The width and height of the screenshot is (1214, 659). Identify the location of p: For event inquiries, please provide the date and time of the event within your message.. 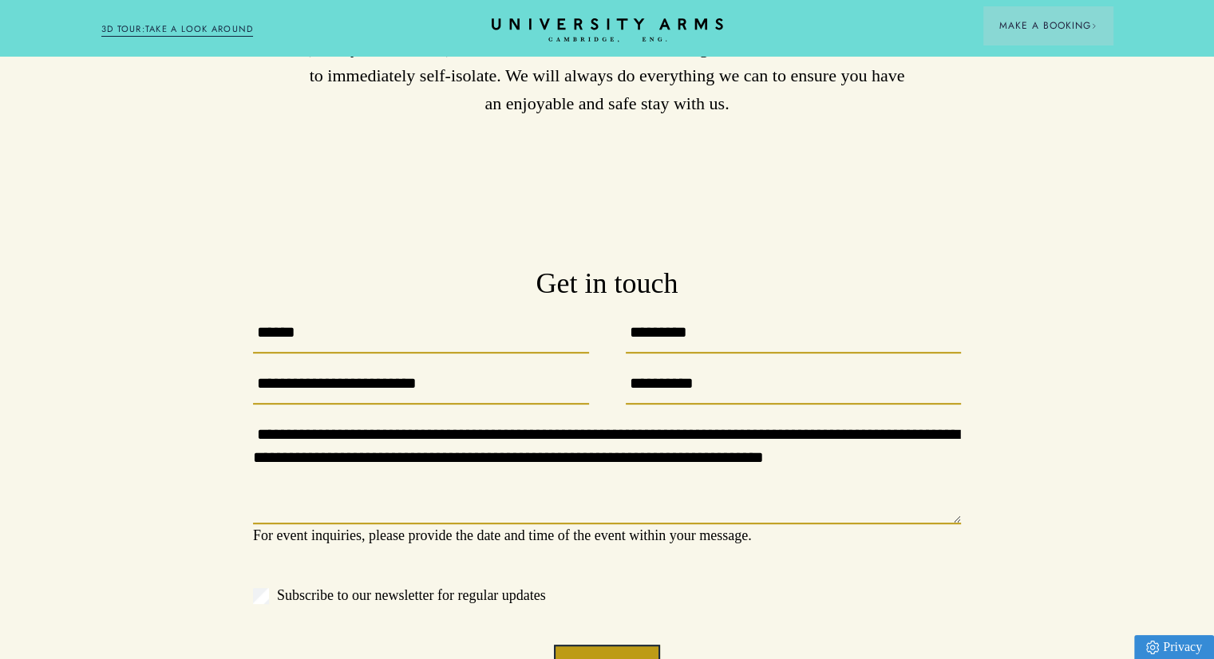
(607, 536).